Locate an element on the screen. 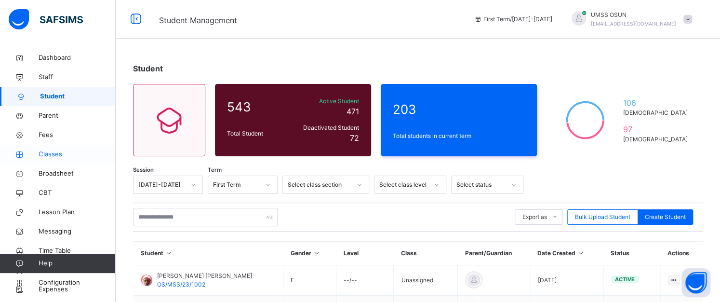 This screenshot has width=720, height=302. button: Open asap is located at coordinates (696, 282).